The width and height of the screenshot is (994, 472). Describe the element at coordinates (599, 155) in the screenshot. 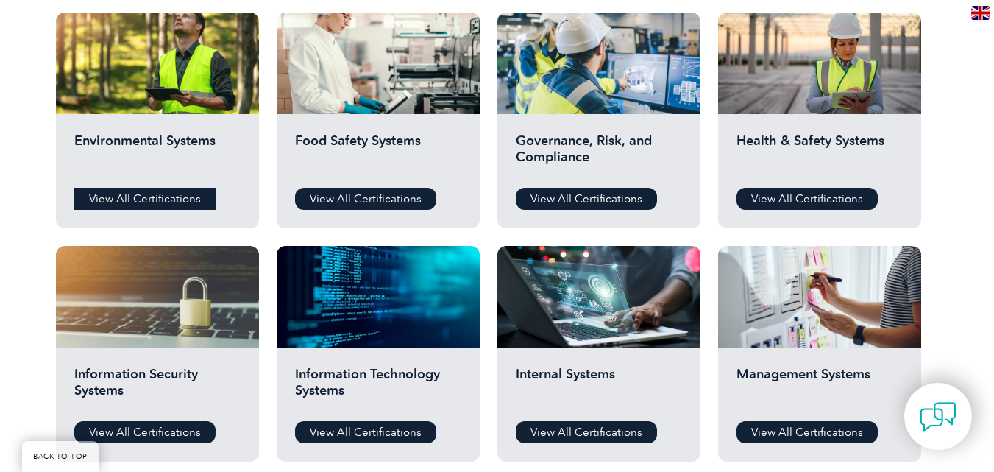

I see `h2: Governance, Risk, and Compliance` at that location.